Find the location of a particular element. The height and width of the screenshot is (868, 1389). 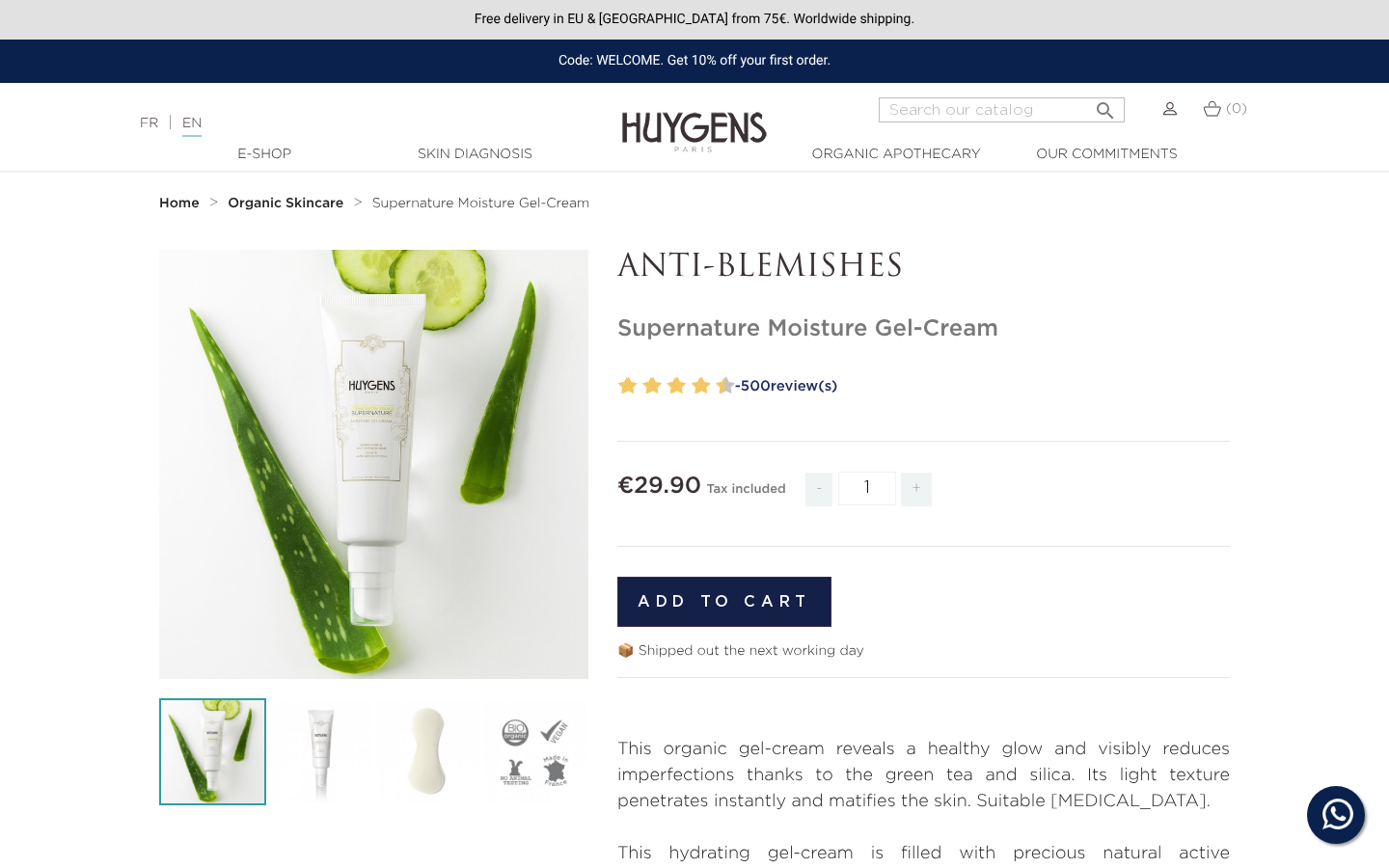

span: Supernature Moisture Gel-Cream is located at coordinates (481, 204).